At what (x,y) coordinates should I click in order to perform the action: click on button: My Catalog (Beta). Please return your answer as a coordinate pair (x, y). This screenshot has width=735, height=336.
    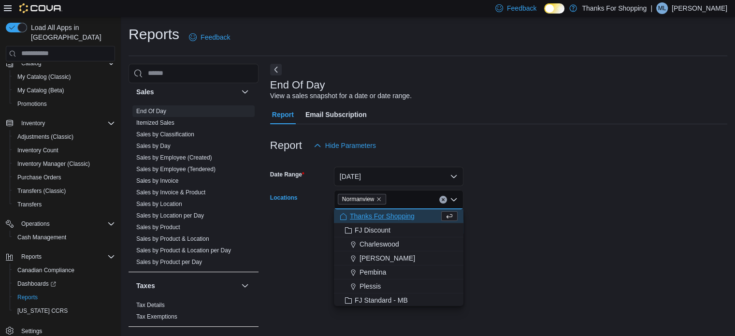
    Looking at the image, I should click on (64, 90).